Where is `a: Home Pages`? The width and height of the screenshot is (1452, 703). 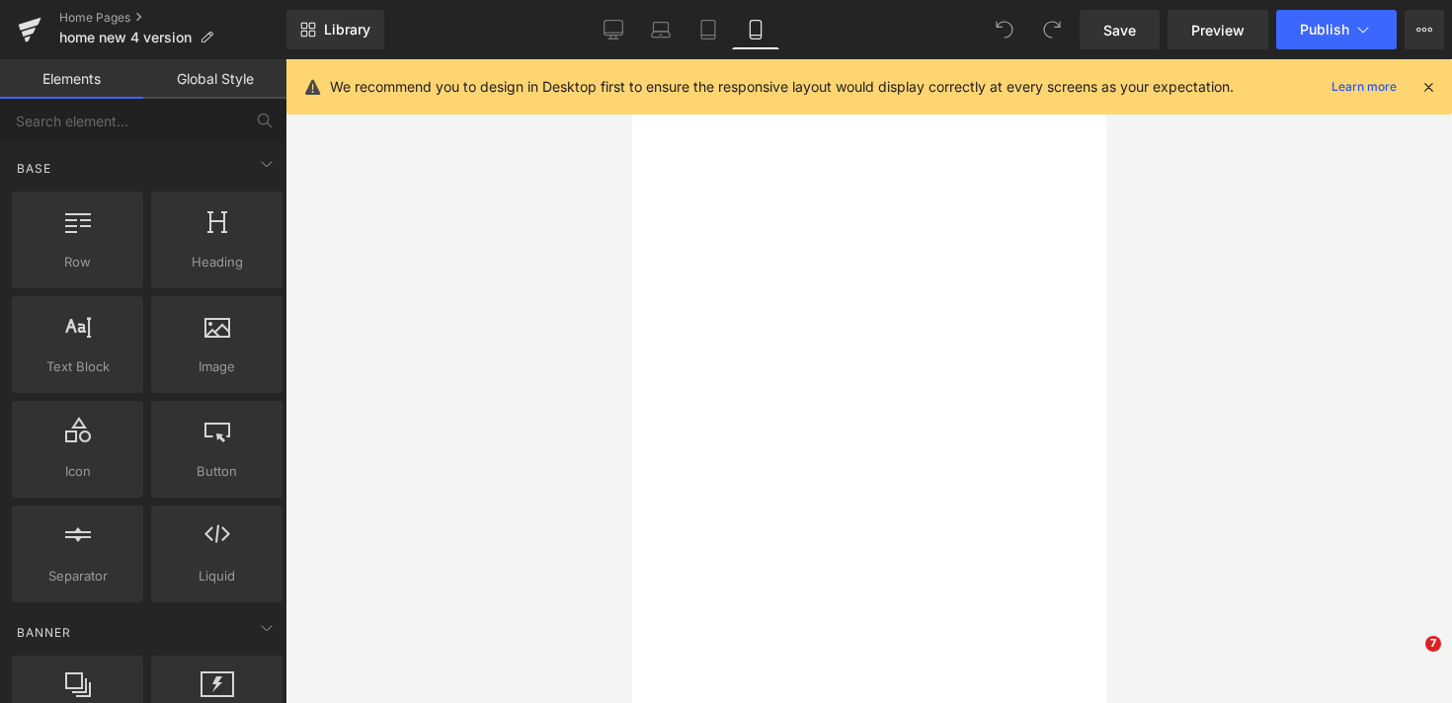 a: Home Pages is located at coordinates (173, 18).